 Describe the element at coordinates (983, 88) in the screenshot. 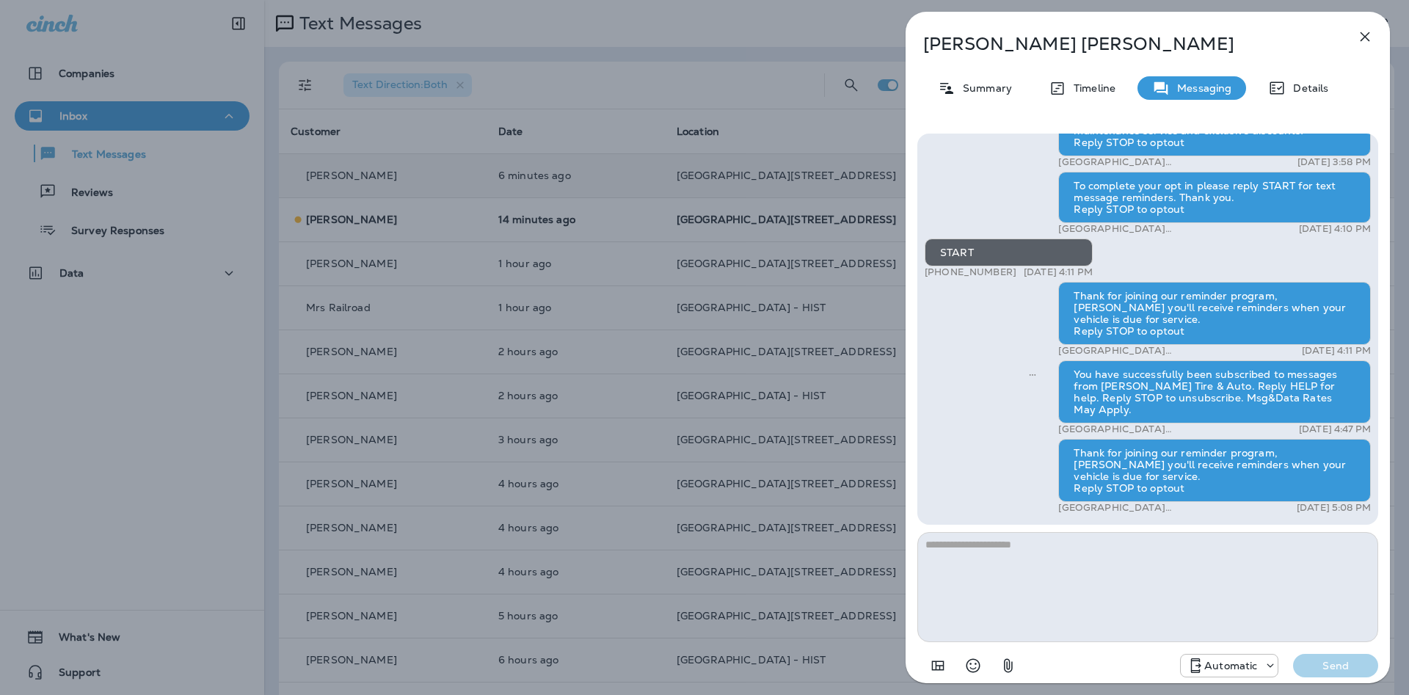

I see `p: Summary` at that location.